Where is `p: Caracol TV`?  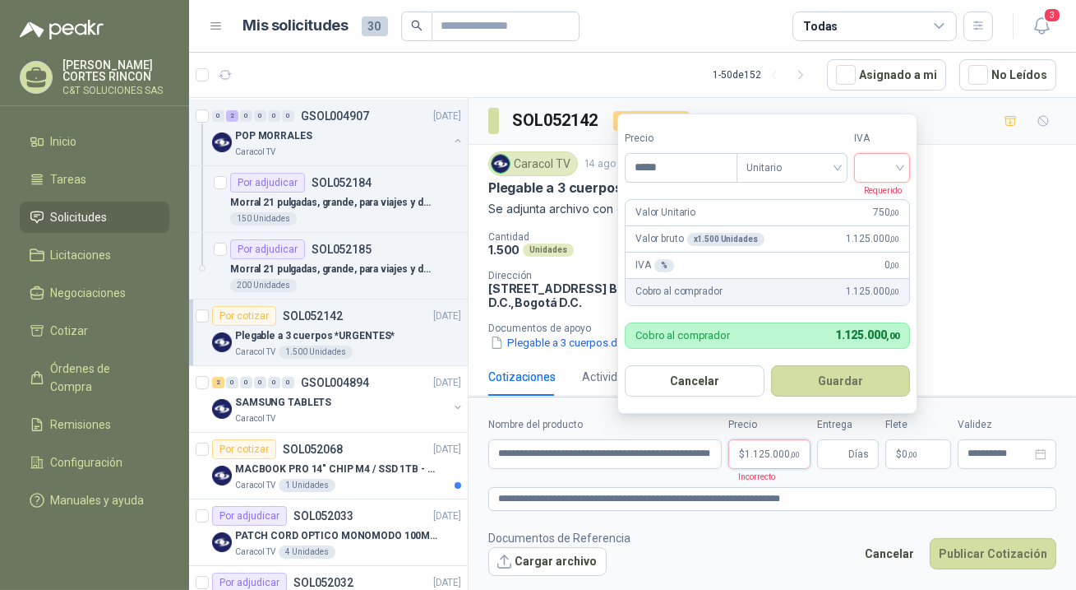
p: Caracol TV is located at coordinates (255, 485).